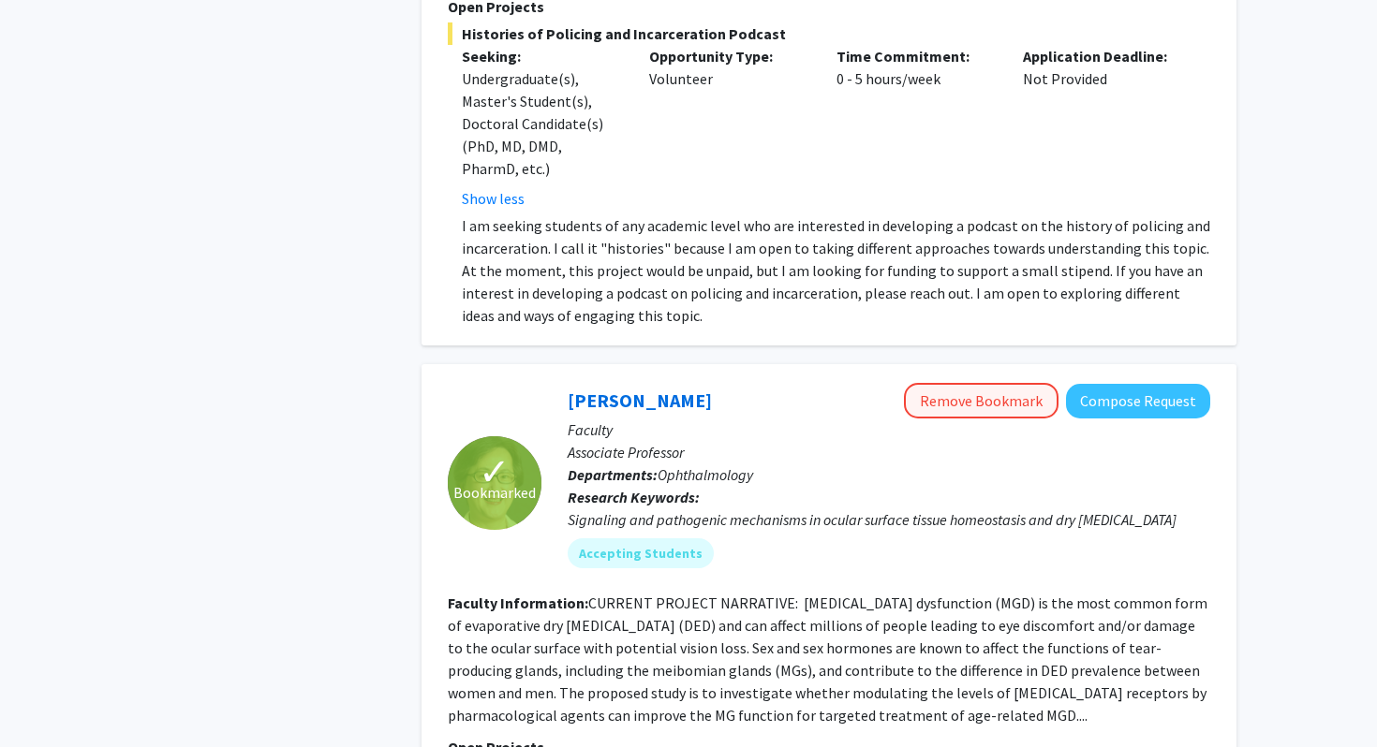 The width and height of the screenshot is (1377, 747). I want to click on span: Histories of Policing and Incarceration Podcast, so click(829, 34).